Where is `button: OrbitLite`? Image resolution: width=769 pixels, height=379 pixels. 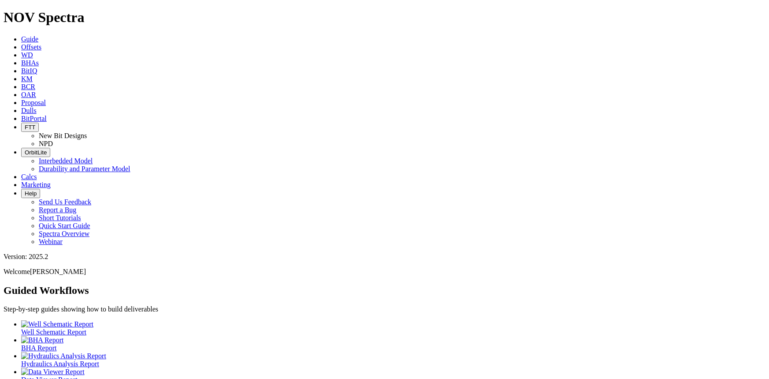 button: OrbitLite is located at coordinates (36, 152).